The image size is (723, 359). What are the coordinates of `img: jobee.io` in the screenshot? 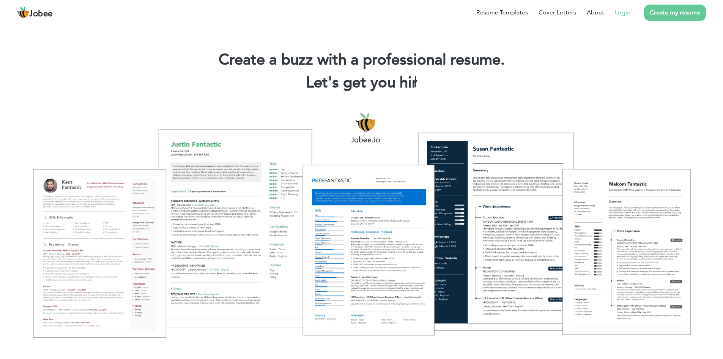 It's located at (23, 13).